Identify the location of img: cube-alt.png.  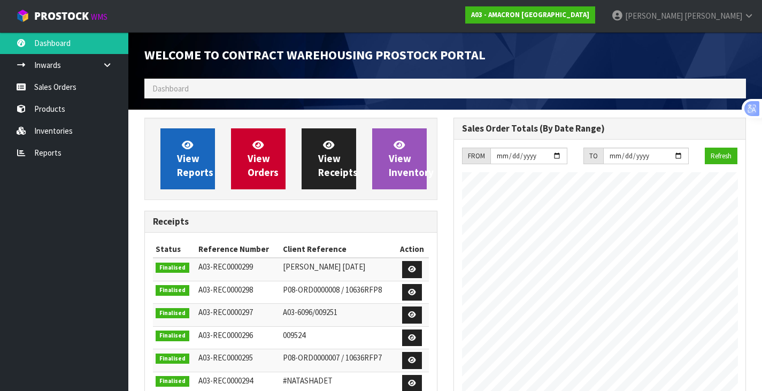
(22, 16).